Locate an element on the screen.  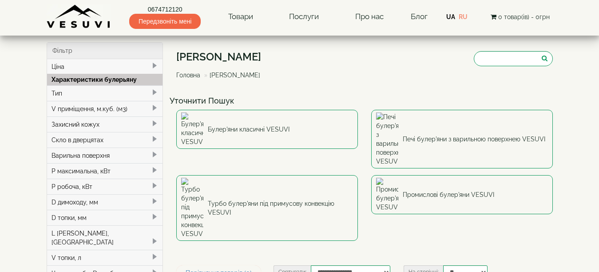
div: Захисний кожух is located at coordinates (105, 124).